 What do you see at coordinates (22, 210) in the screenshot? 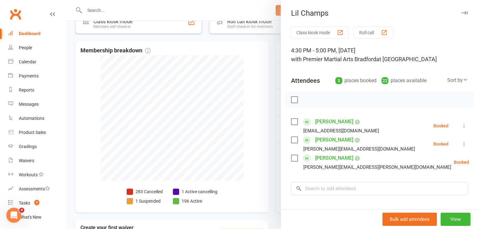
I see `span: 4` at bounding box center [22, 210].